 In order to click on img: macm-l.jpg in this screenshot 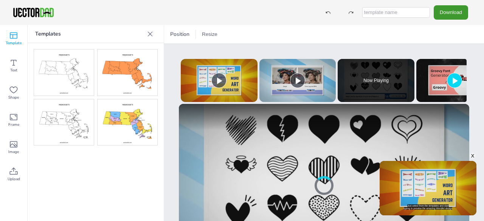, I will do `click(64, 123)`.